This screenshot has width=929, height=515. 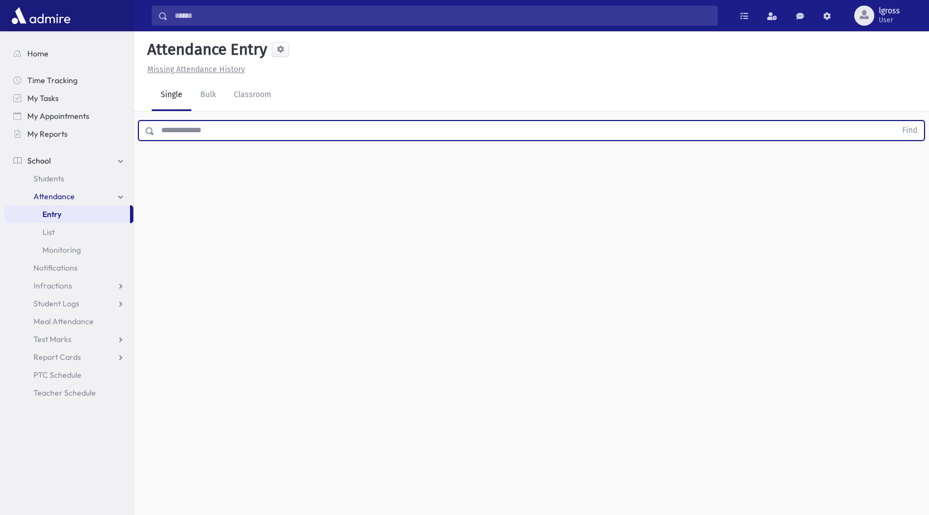 I want to click on span: Monitoring, so click(x=61, y=250).